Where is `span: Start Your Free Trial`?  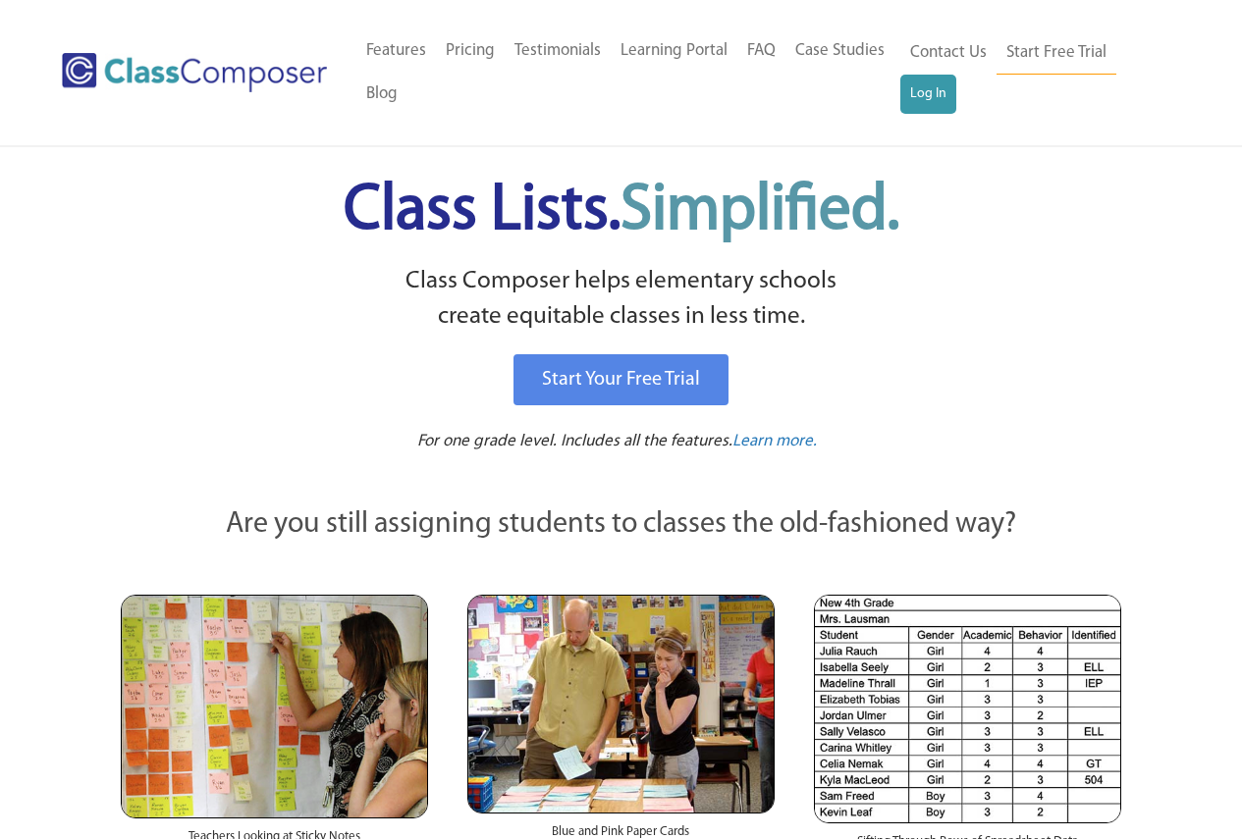 span: Start Your Free Trial is located at coordinates (620, 380).